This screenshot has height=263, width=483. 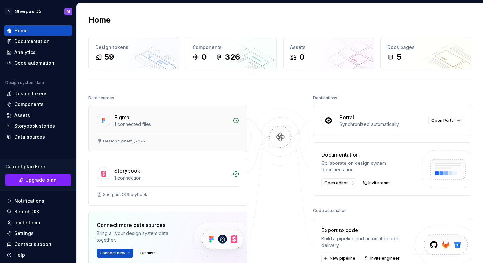 I want to click on div: 1 connected files, so click(x=171, y=124).